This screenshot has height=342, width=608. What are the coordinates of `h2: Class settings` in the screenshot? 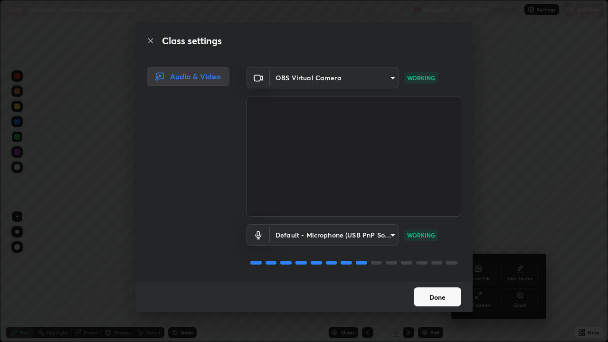 It's located at (192, 41).